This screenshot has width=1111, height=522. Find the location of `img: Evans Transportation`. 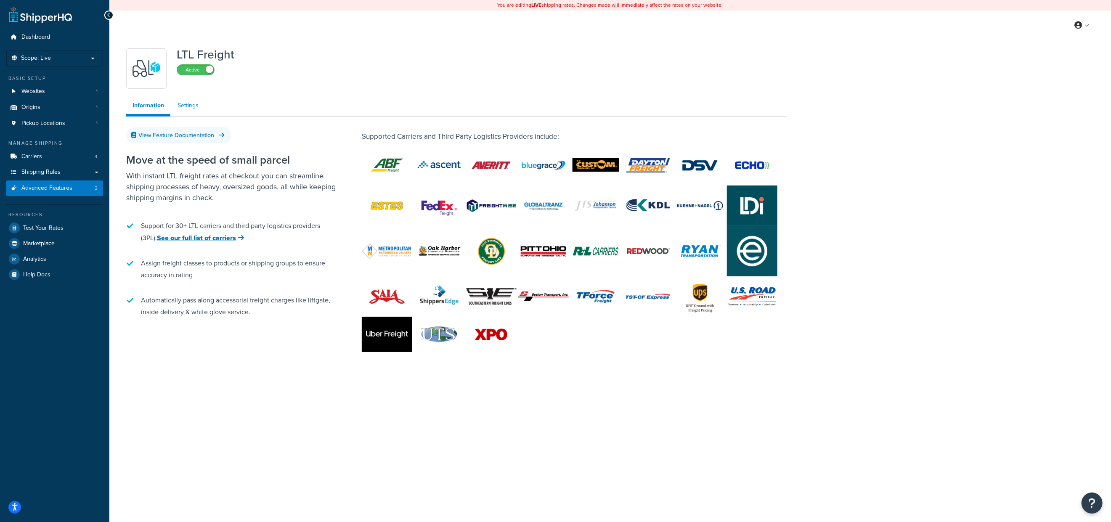

img: Evans Transportation is located at coordinates (752, 251).